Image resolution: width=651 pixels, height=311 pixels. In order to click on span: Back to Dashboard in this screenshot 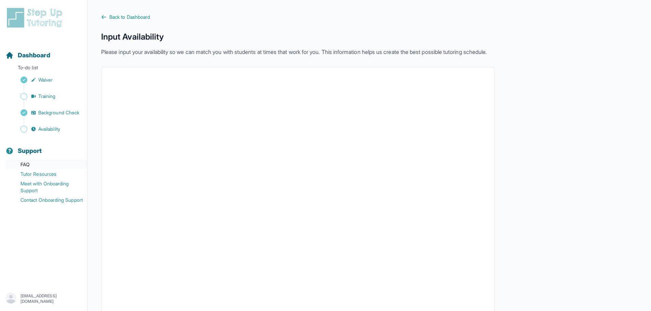, I will do `click(130, 17)`.